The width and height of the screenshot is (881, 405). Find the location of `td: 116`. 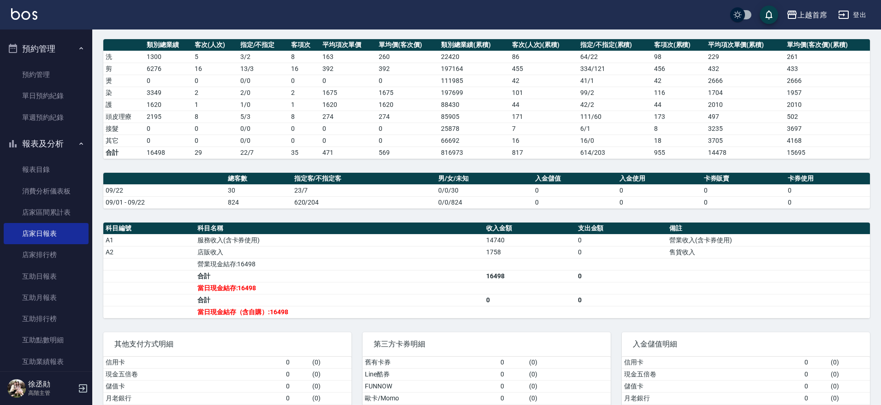

td: 116 is located at coordinates (678, 93).